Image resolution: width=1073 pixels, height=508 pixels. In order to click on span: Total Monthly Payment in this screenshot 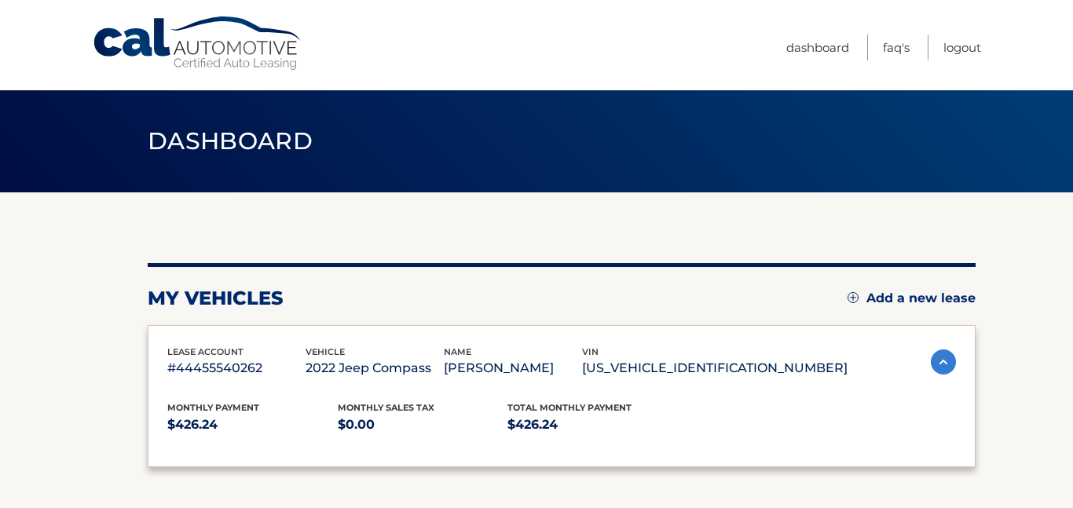, I will do `click(570, 408)`.